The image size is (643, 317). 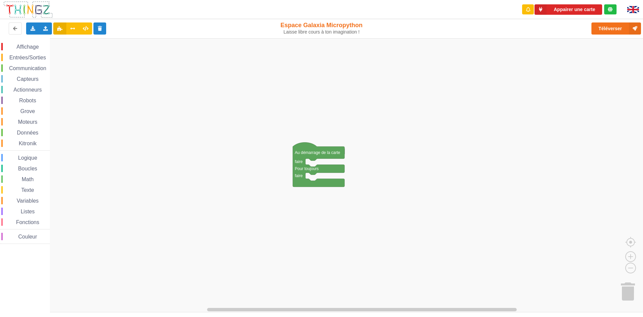 I want to click on text: Pour toujours, so click(x=307, y=169).